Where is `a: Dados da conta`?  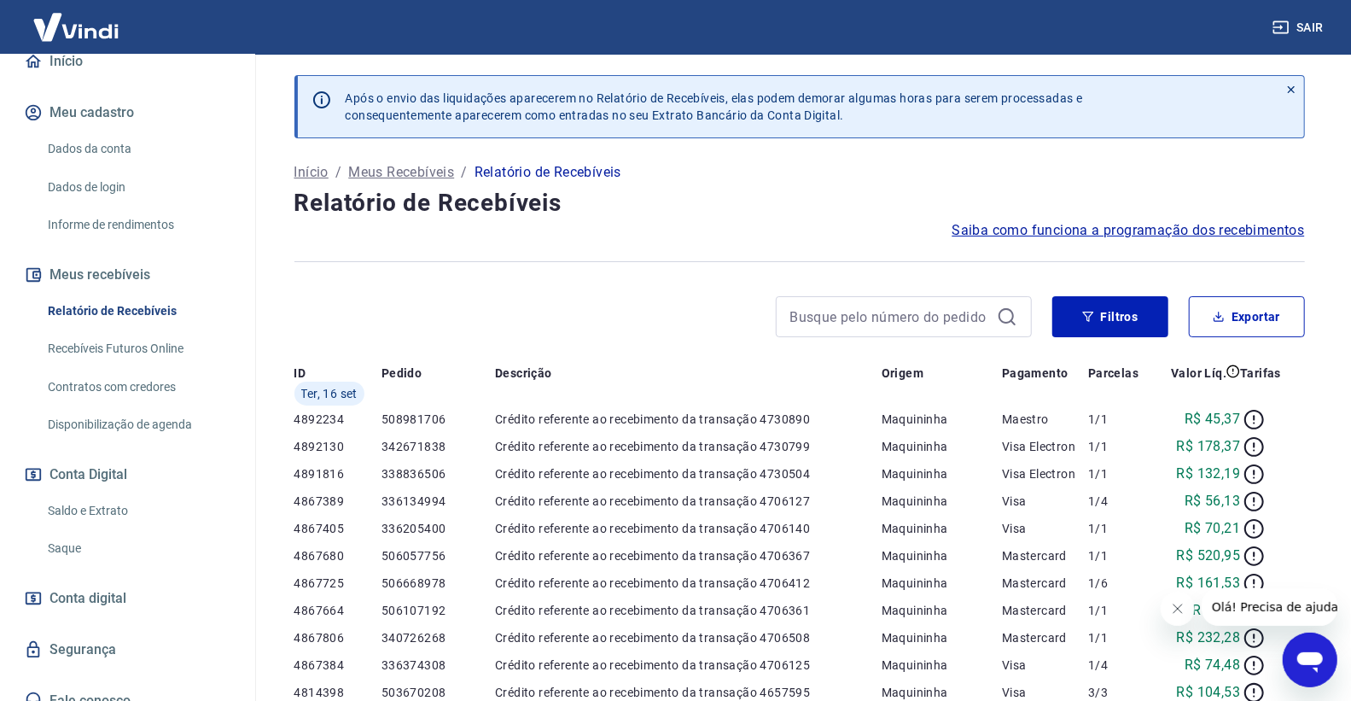 a: Dados da conta is located at coordinates (137, 149).